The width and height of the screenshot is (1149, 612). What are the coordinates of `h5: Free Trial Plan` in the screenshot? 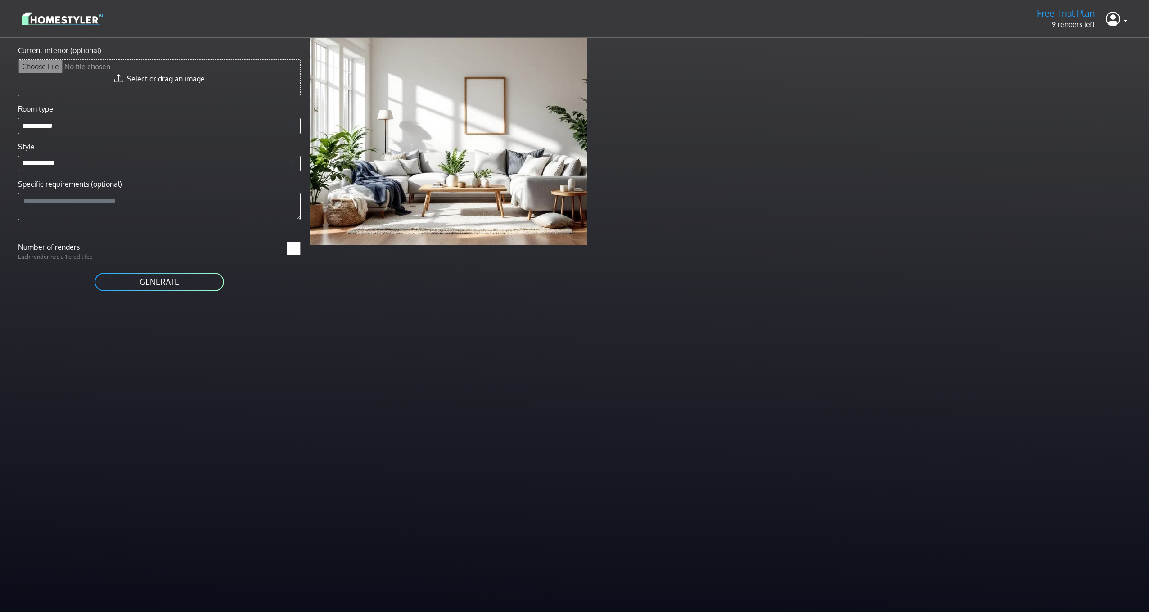 It's located at (1066, 13).